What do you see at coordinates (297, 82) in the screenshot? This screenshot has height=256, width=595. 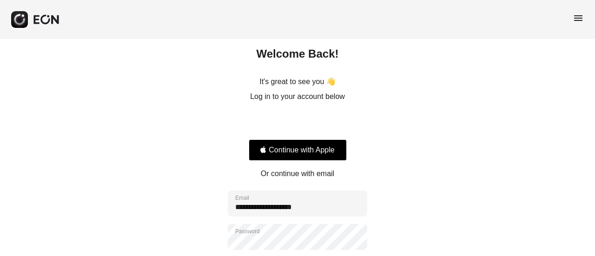 I see `p: It's great to see you 👋` at bounding box center [297, 82].